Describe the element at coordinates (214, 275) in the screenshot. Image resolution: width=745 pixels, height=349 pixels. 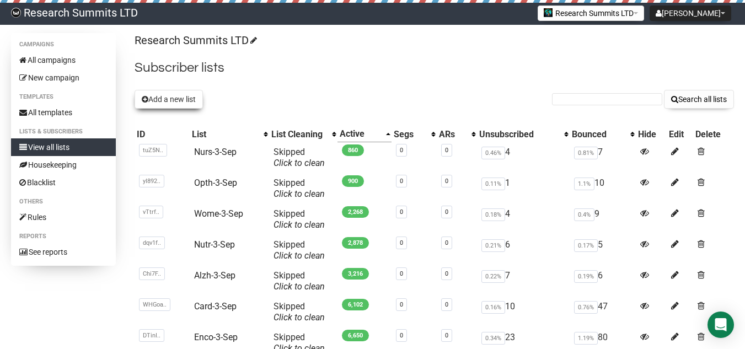
I see `a: Alzh-3-Sep` at that location.